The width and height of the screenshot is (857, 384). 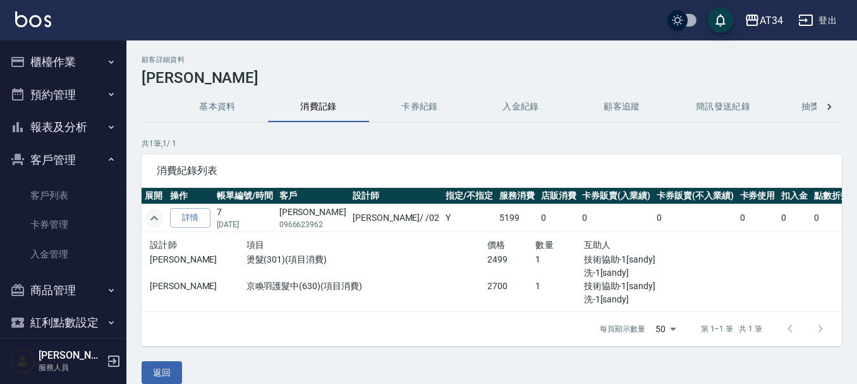 I want to click on th: 客戶, so click(x=313, y=196).